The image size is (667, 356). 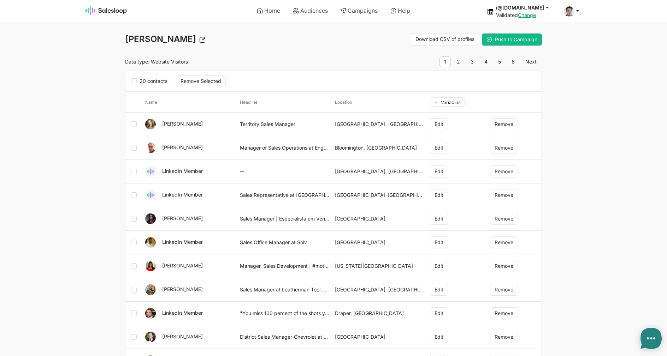 I want to click on a: Audiences, so click(x=310, y=11).